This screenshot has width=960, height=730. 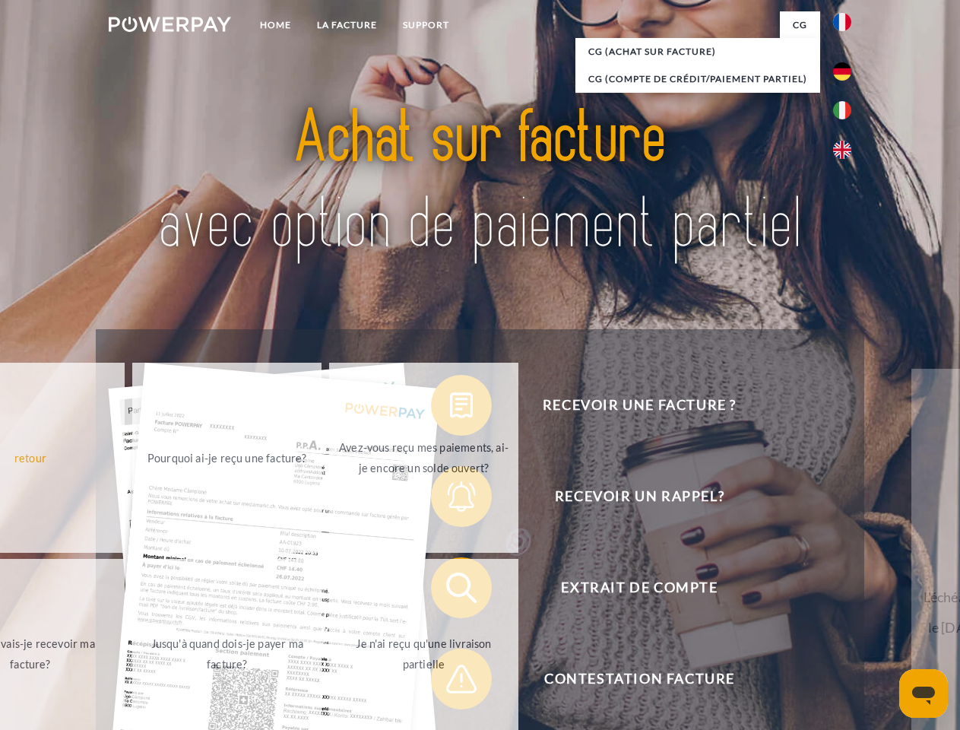 I want to click on img: de, so click(x=843, y=71).